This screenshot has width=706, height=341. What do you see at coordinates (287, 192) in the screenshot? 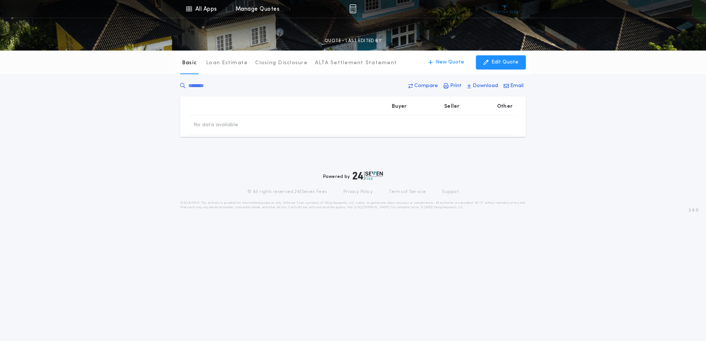
I see `p: © All rights reserved. 24|Seven Fees` at bounding box center [287, 192].